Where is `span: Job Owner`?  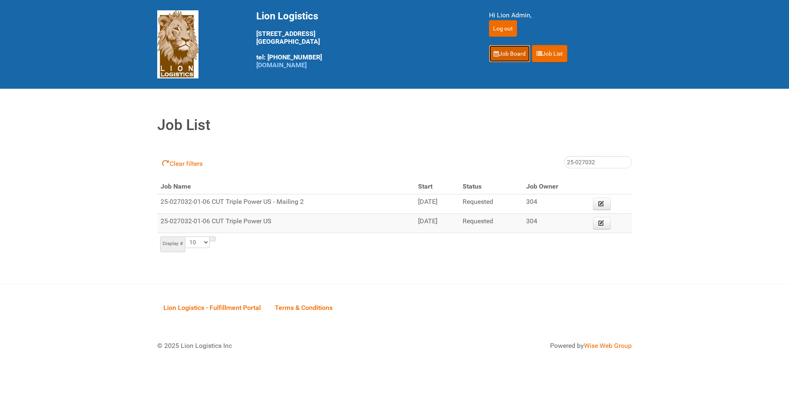
span: Job Owner is located at coordinates (542, 186).